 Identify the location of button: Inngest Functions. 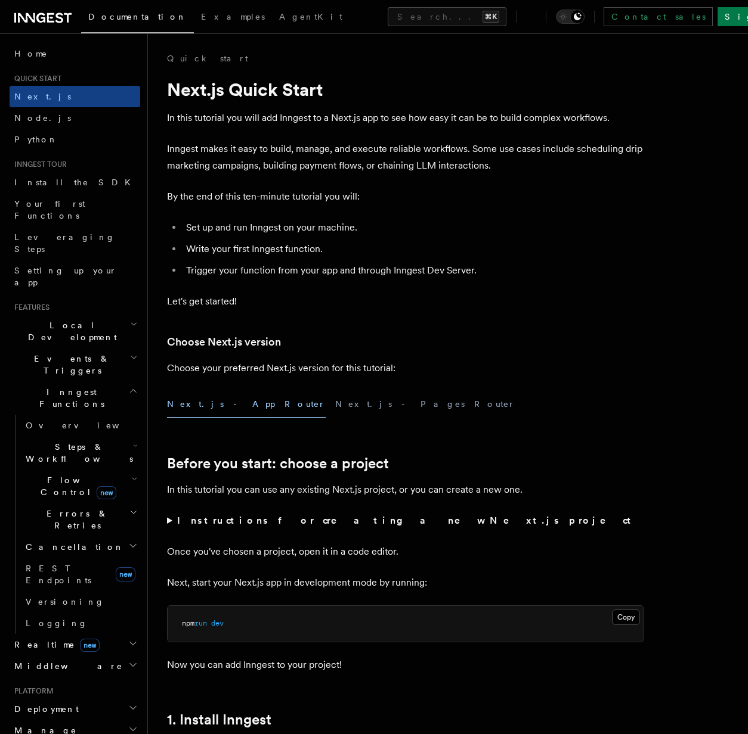
(75, 398).